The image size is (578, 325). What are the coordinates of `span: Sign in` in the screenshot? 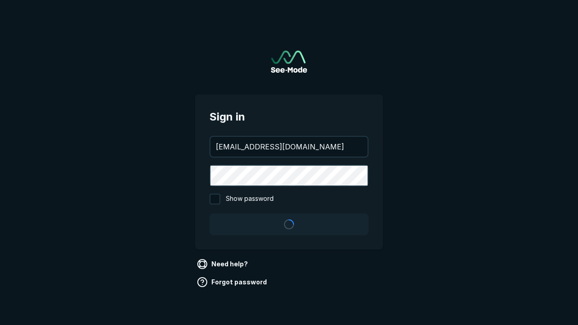 It's located at (289, 117).